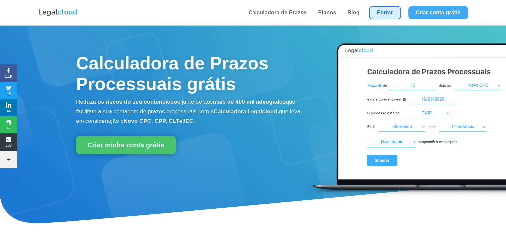  Describe the element at coordinates (406, 197) in the screenshot. I see `a: Calculadora de Prazos Processuais Legalcloud` at that location.